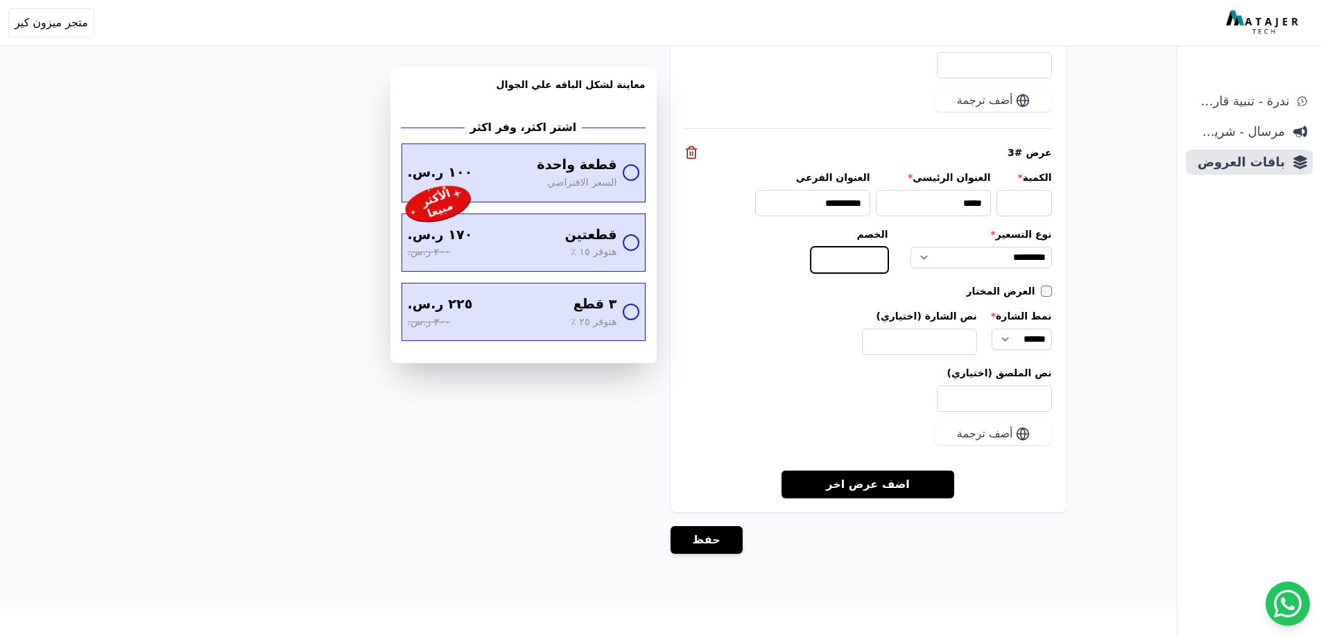  Describe the element at coordinates (523, 128) in the screenshot. I see `h2: اشتر اكثر، وفر اكثر` at that location.